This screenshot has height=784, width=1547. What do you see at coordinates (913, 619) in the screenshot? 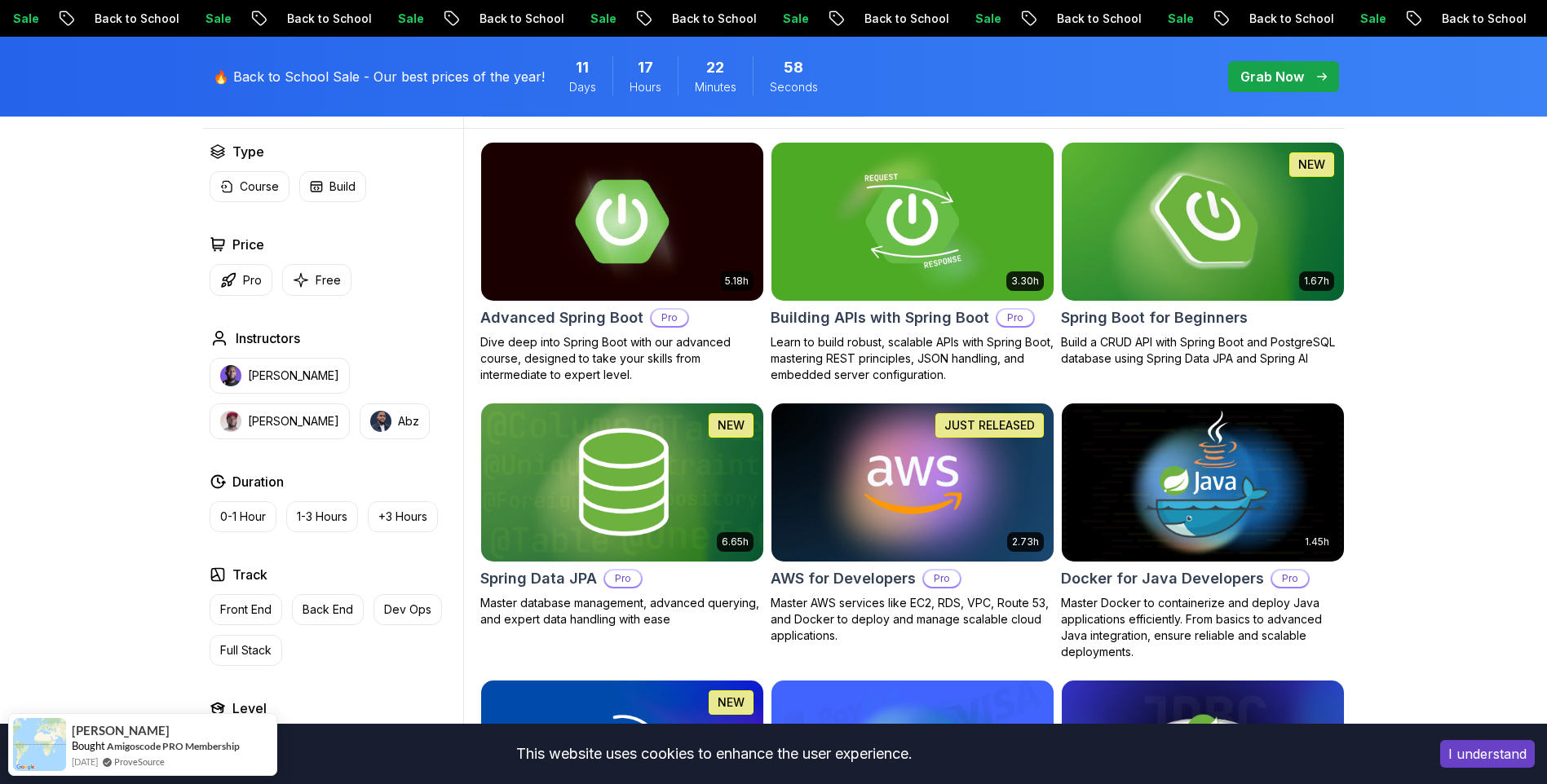
I see `p: Master AWS services like EC2, RDS, VPC, Route 53, and Docker to deploy and manage scalable cloud ...` at bounding box center [913, 619].